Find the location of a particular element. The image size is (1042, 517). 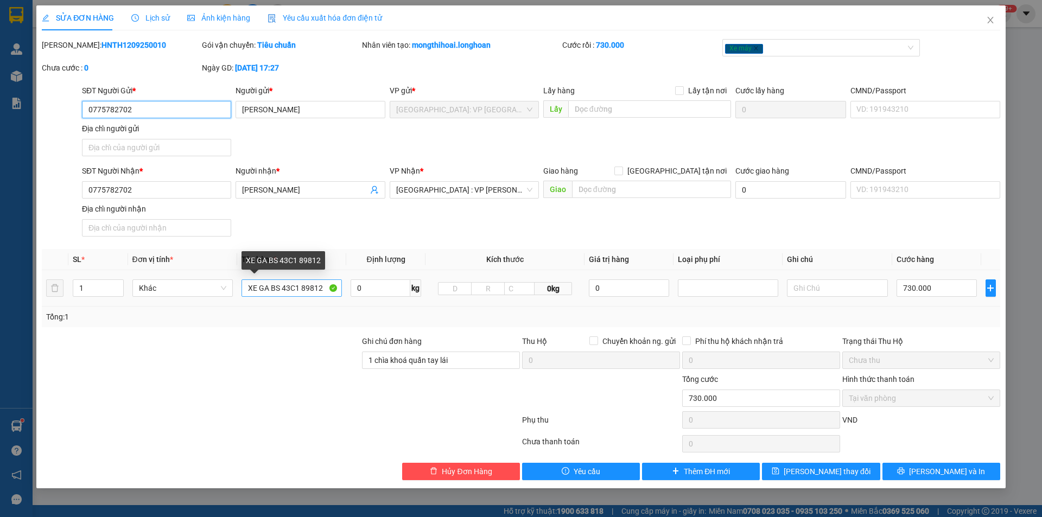

span: Giá trị hàng is located at coordinates (609, 259).